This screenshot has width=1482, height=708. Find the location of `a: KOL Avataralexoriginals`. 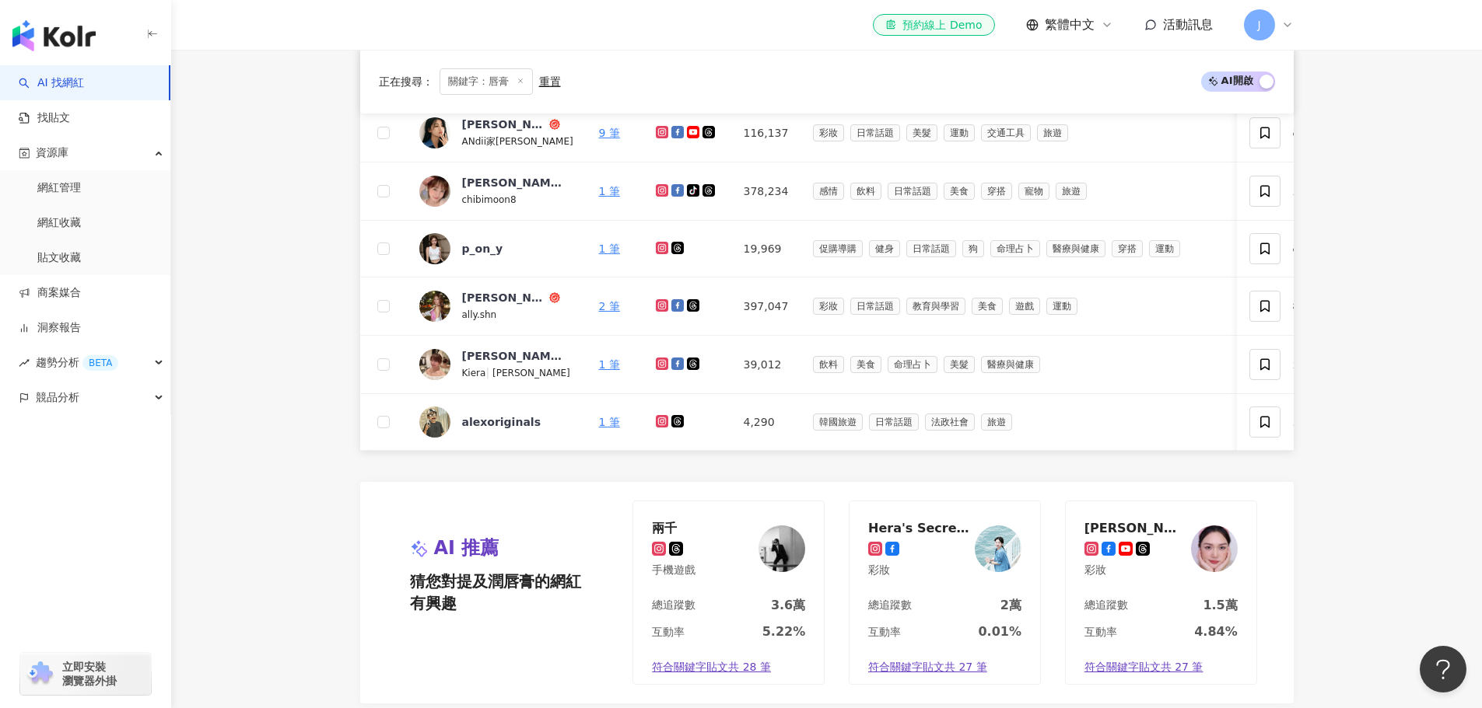

a: KOL Avataralexoriginals is located at coordinates (496, 422).